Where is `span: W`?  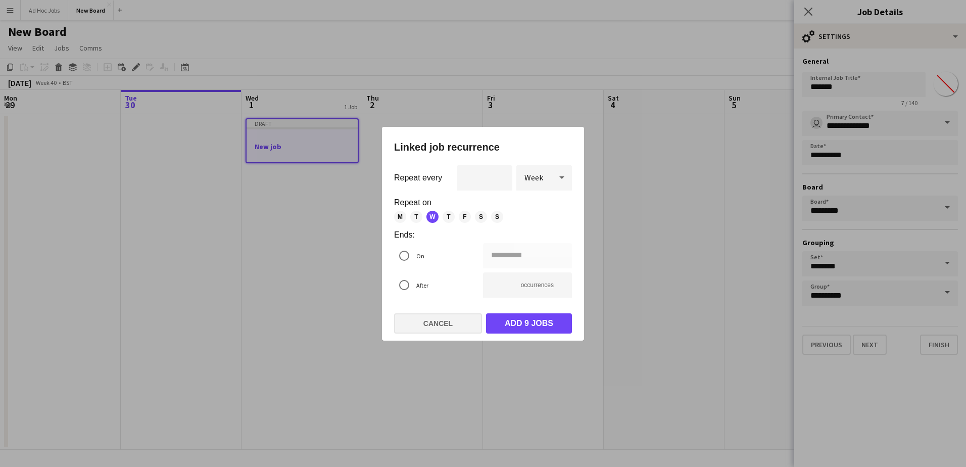 span: W is located at coordinates (432, 217).